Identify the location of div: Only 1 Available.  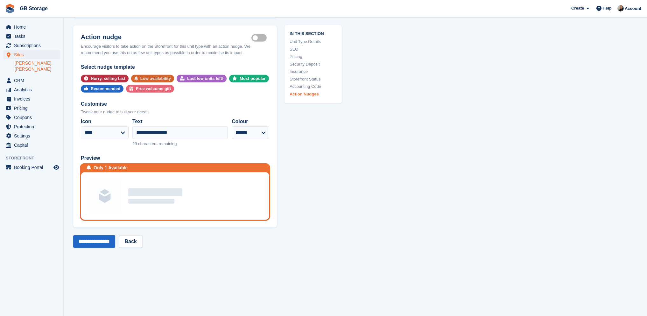
(110, 168).